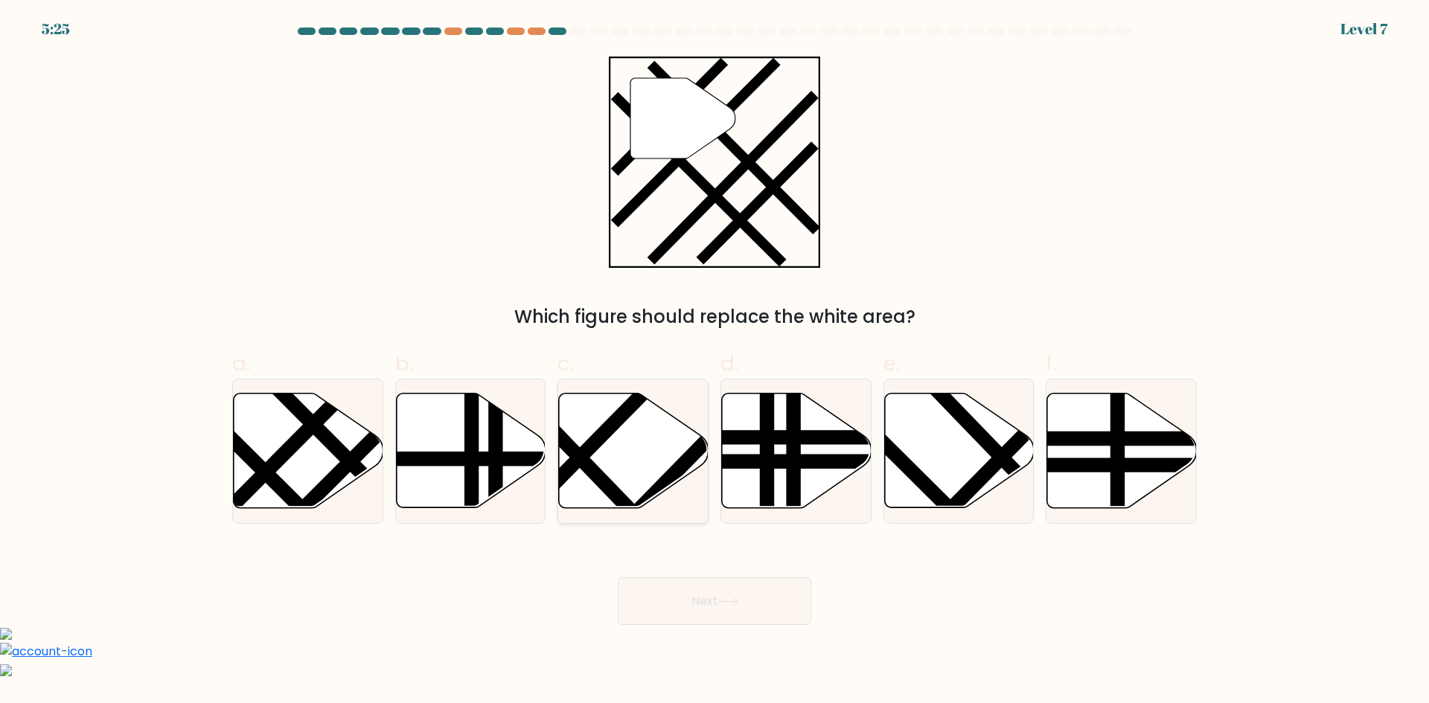 Image resolution: width=1429 pixels, height=703 pixels. What do you see at coordinates (729, 363) in the screenshot?
I see `span: d.` at bounding box center [729, 363].